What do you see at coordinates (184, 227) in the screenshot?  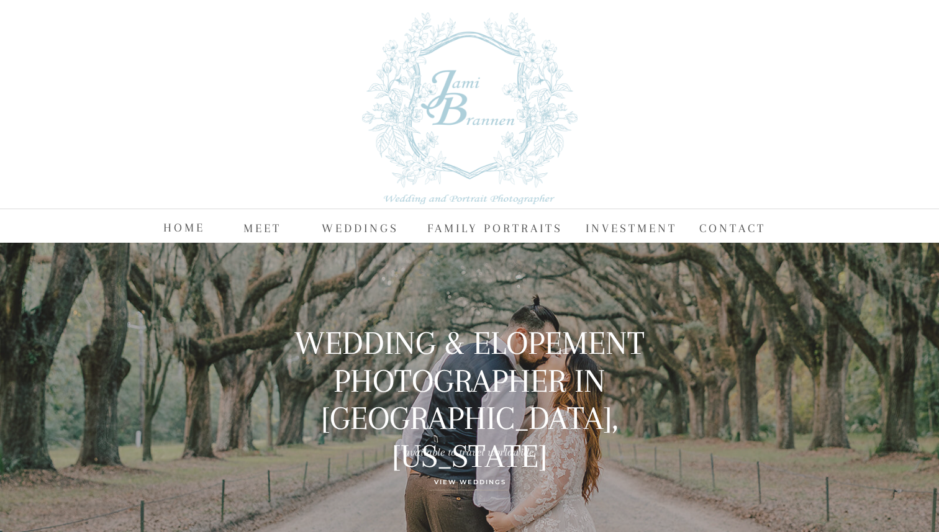 I see `nav: HOME` at bounding box center [184, 227].